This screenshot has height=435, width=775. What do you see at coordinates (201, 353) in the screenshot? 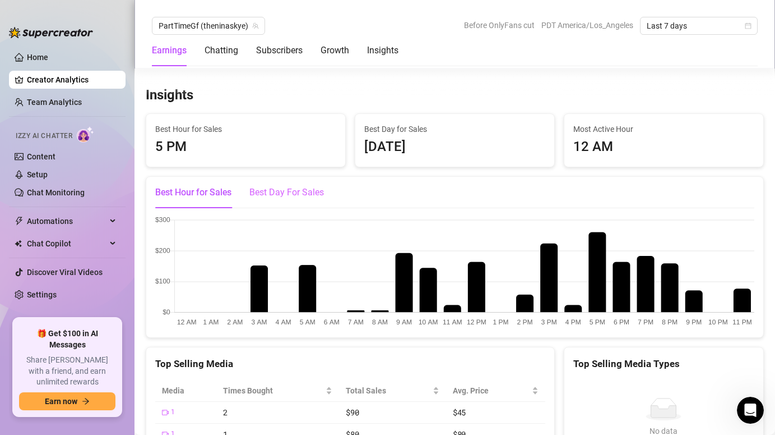
I see `button: Send a message…` at bounding box center [201, 353].